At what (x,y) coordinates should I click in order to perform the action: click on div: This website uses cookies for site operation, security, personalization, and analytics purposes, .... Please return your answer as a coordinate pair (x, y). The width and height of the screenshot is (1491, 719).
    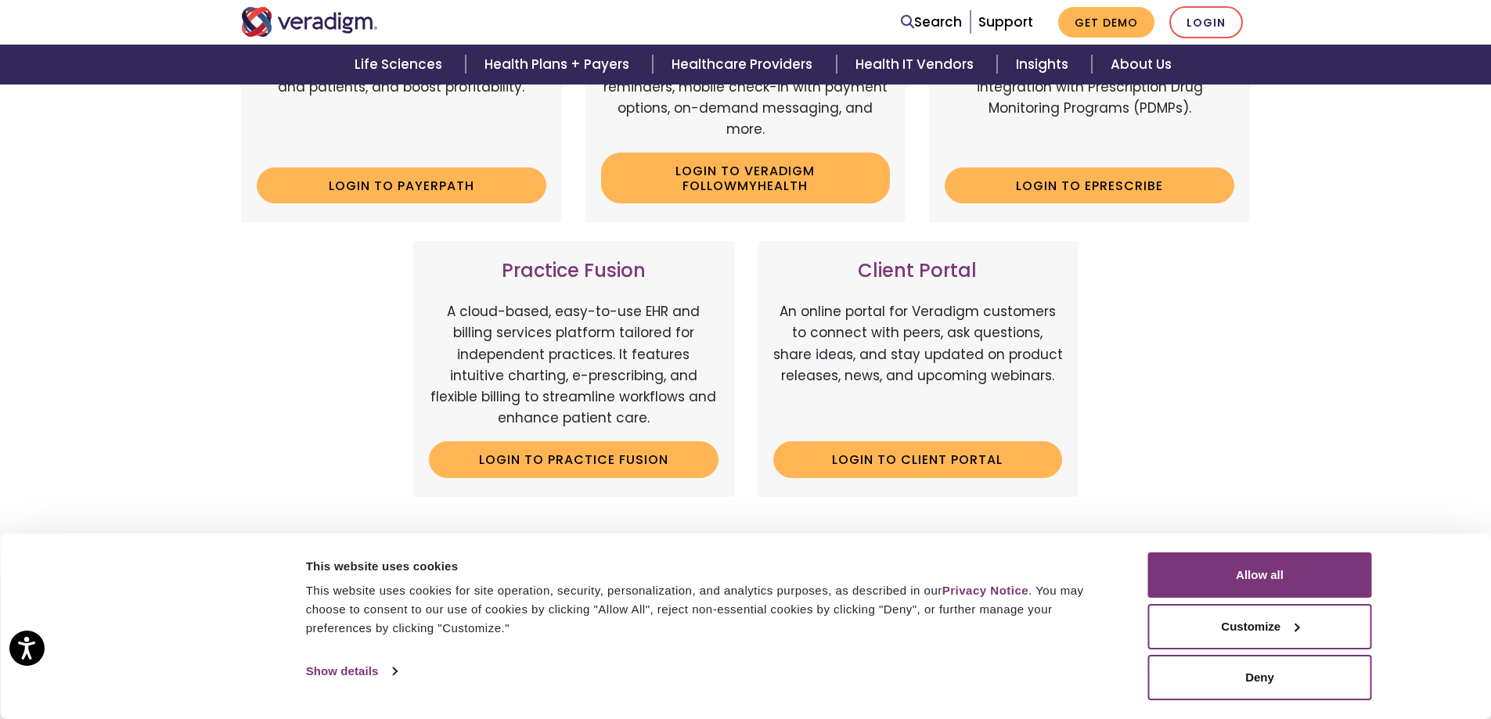
    Looking at the image, I should click on (709, 610).